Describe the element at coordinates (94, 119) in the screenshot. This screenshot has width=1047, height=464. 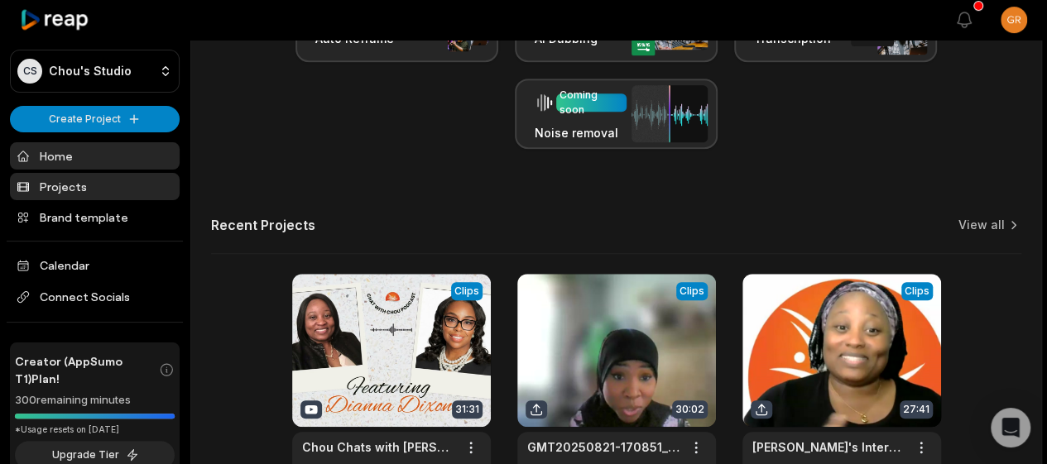
I see `button: Create Project` at that location.